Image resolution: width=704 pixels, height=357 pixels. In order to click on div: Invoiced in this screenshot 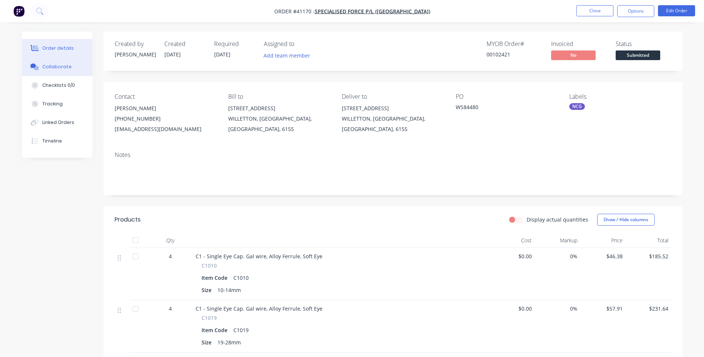, I will do `click(579, 44)`.